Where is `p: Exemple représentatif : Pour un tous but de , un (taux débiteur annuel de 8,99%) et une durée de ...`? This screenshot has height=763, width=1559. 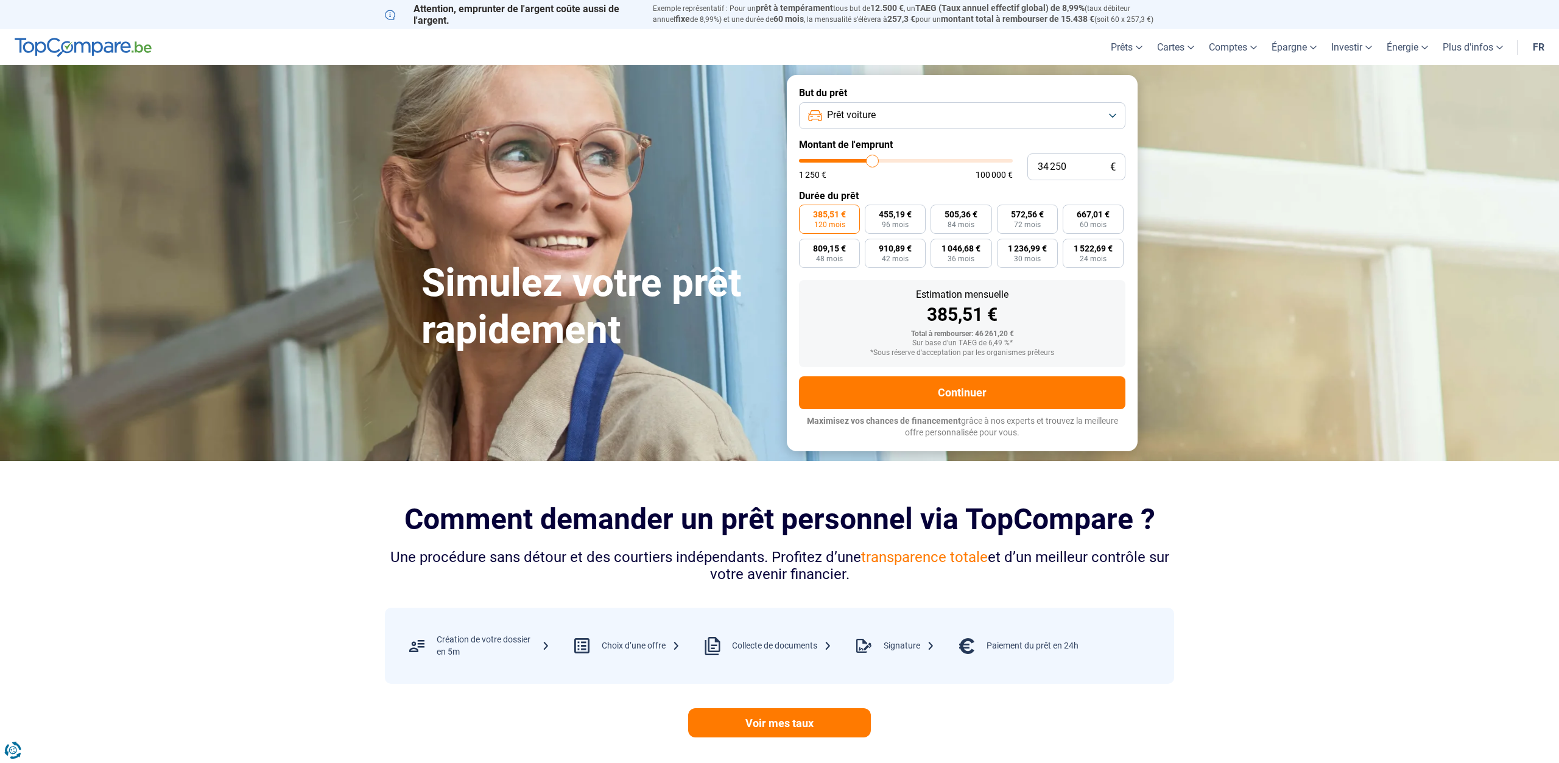
p: Exemple représentatif : Pour un tous but de , un (taux débiteur annuel de 8,99%) et une durée de ... is located at coordinates (913, 14).